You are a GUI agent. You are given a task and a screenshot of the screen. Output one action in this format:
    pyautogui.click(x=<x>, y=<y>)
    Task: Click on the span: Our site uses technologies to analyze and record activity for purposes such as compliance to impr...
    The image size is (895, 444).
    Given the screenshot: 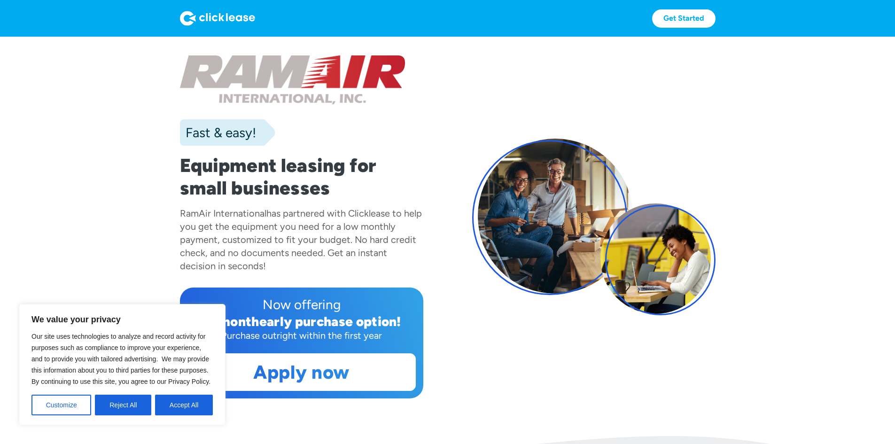 What is the action you would take?
    pyautogui.click(x=121, y=359)
    